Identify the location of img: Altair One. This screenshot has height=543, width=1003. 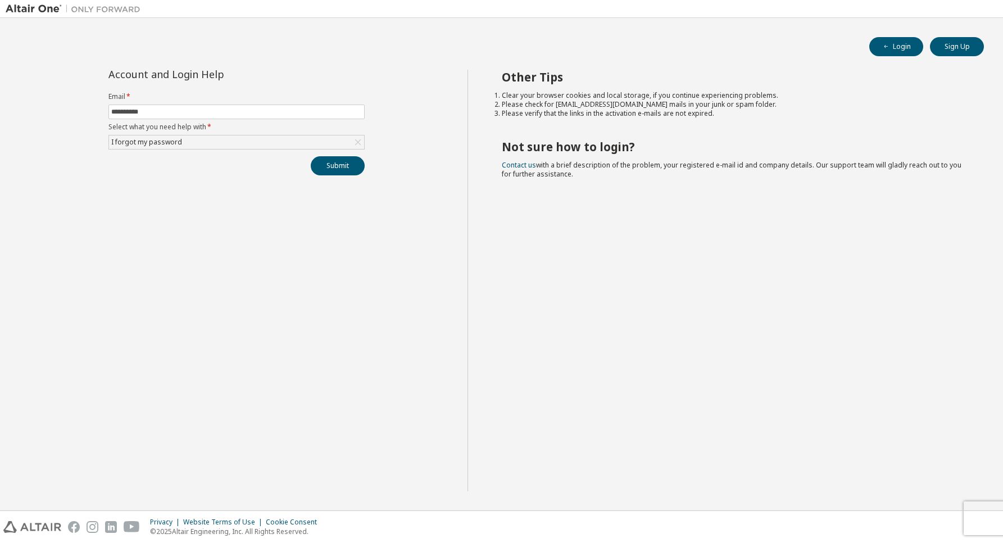
(76, 9).